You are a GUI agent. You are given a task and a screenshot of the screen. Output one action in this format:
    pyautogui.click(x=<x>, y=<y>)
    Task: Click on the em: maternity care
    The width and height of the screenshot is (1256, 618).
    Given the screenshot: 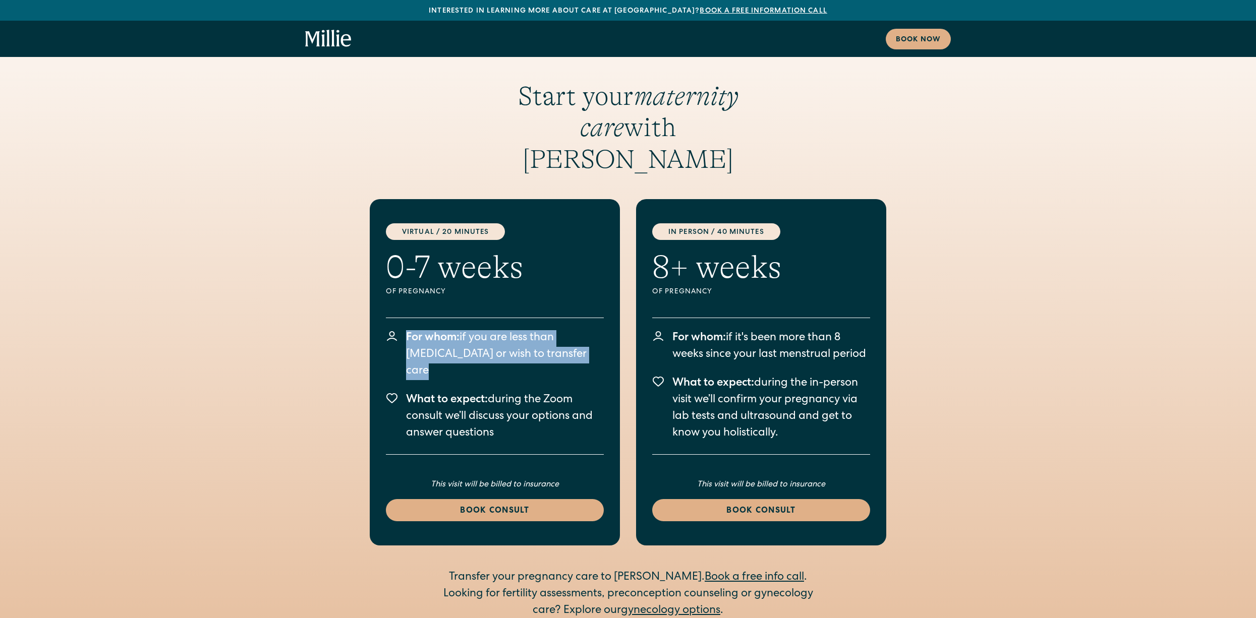 What is the action you would take?
    pyautogui.click(x=659, y=112)
    